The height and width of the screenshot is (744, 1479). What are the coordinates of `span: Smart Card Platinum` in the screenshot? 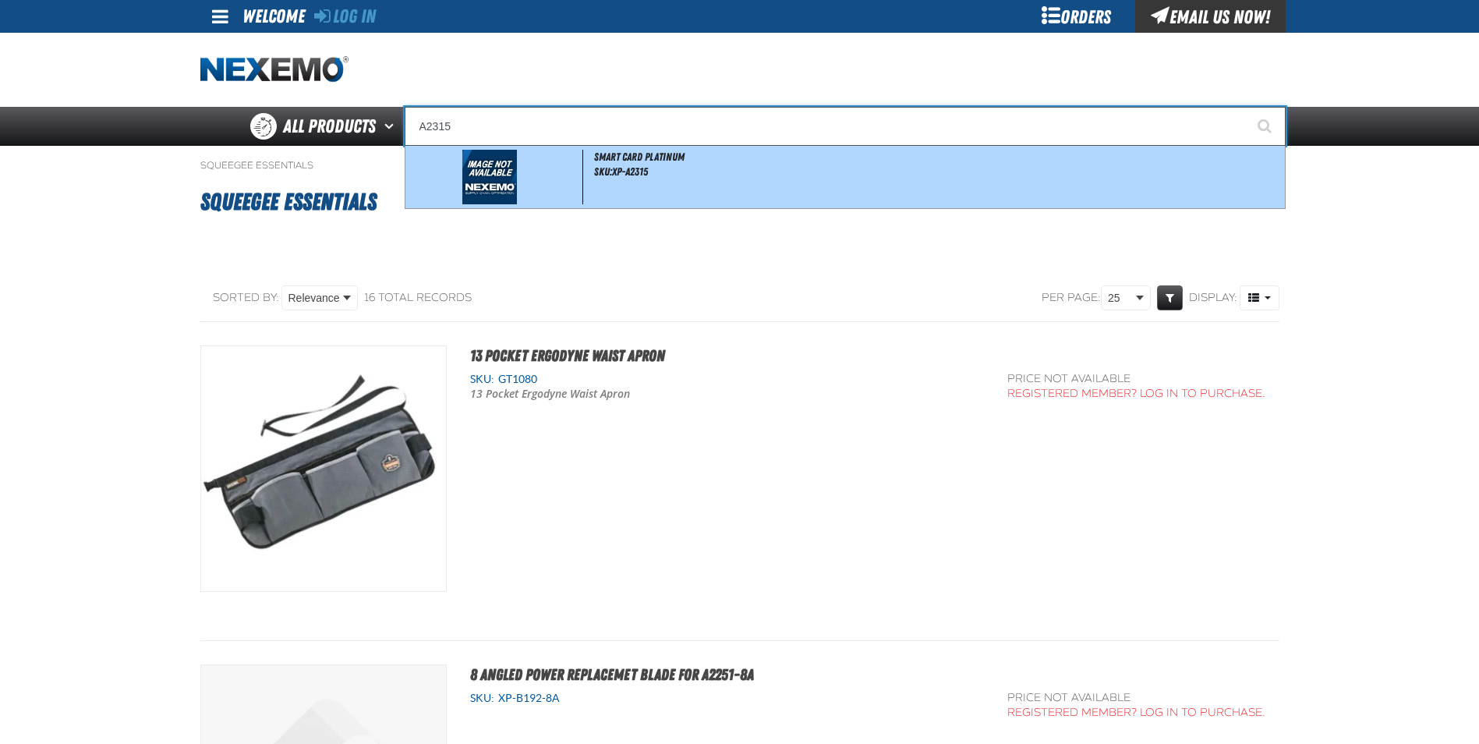 It's located at (639, 157).